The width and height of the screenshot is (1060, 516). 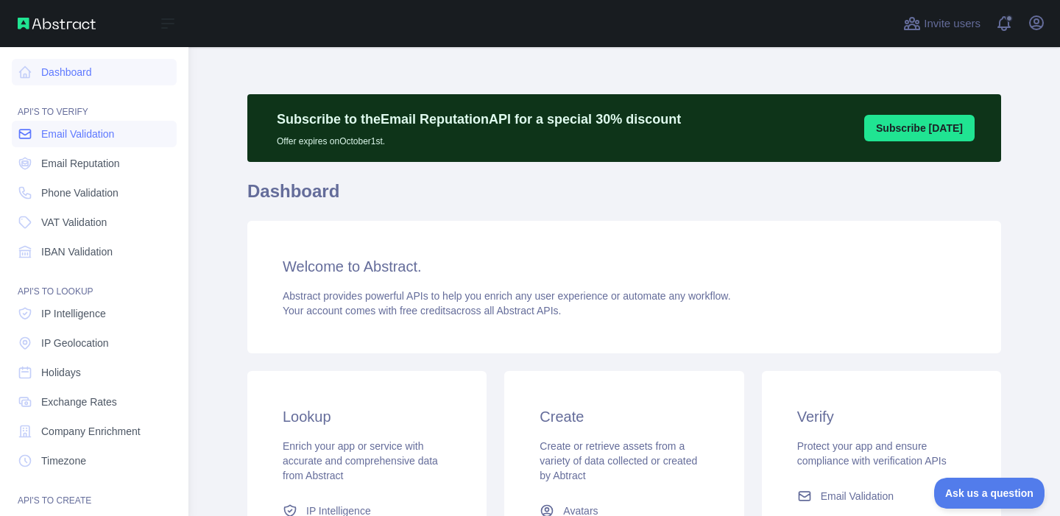 What do you see at coordinates (624, 267) in the screenshot?
I see `h3: Welcome to Abstract.` at bounding box center [624, 267].